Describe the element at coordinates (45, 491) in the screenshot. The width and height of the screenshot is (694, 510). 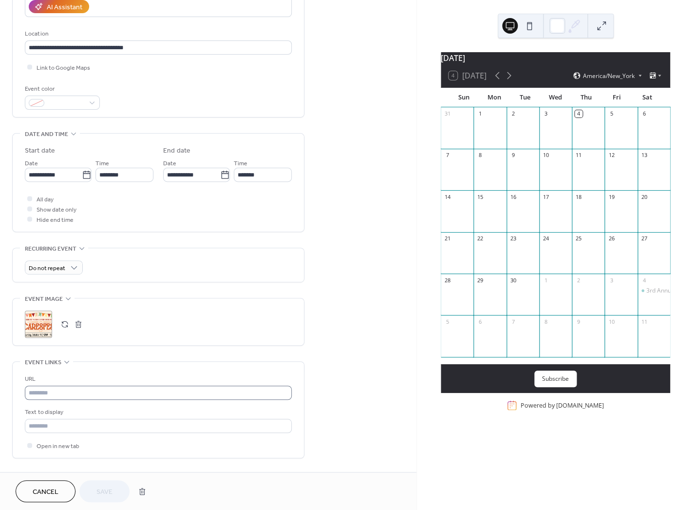
I see `button: Cancel` at that location.